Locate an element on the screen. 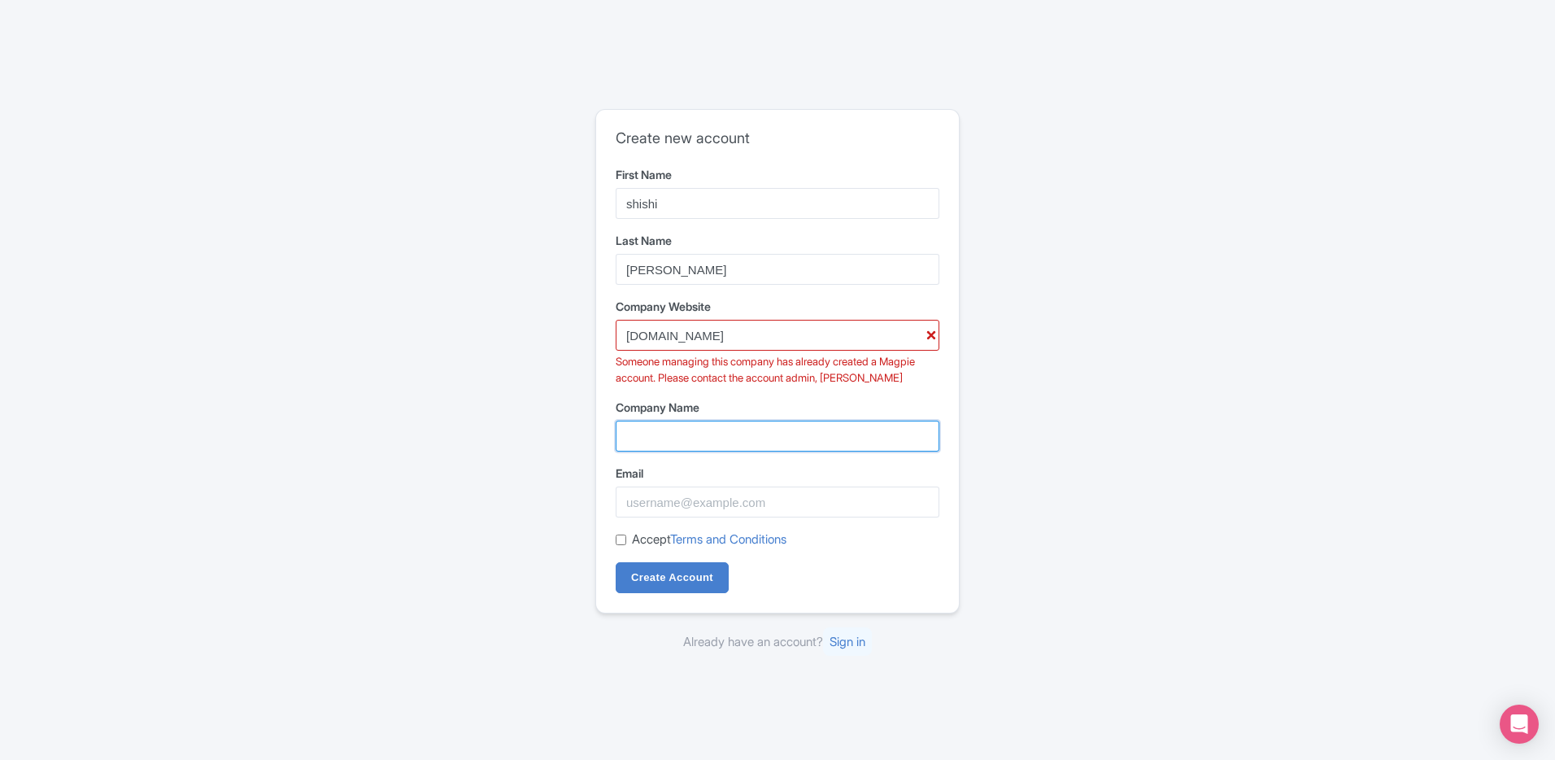 This screenshot has height=760, width=1555. label: Company Website is located at coordinates (777, 306).